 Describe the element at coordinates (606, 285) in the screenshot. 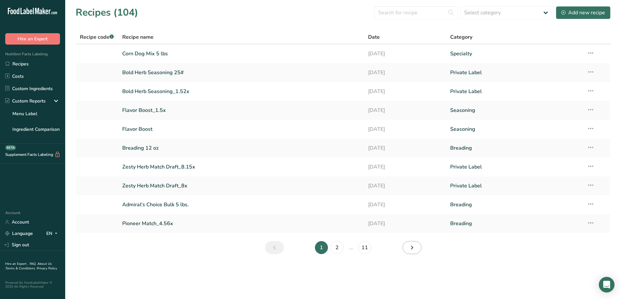

I see `div: Open Intercom Messenger` at that location.